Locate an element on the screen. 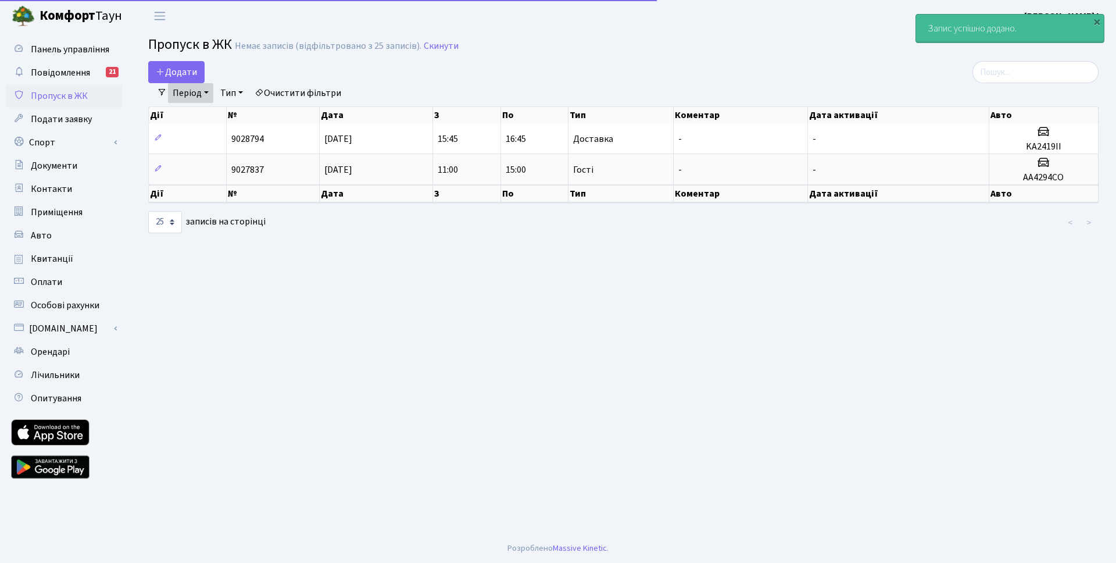 The height and width of the screenshot is (563, 1116). a: Massive Kinetic is located at coordinates (579, 547).